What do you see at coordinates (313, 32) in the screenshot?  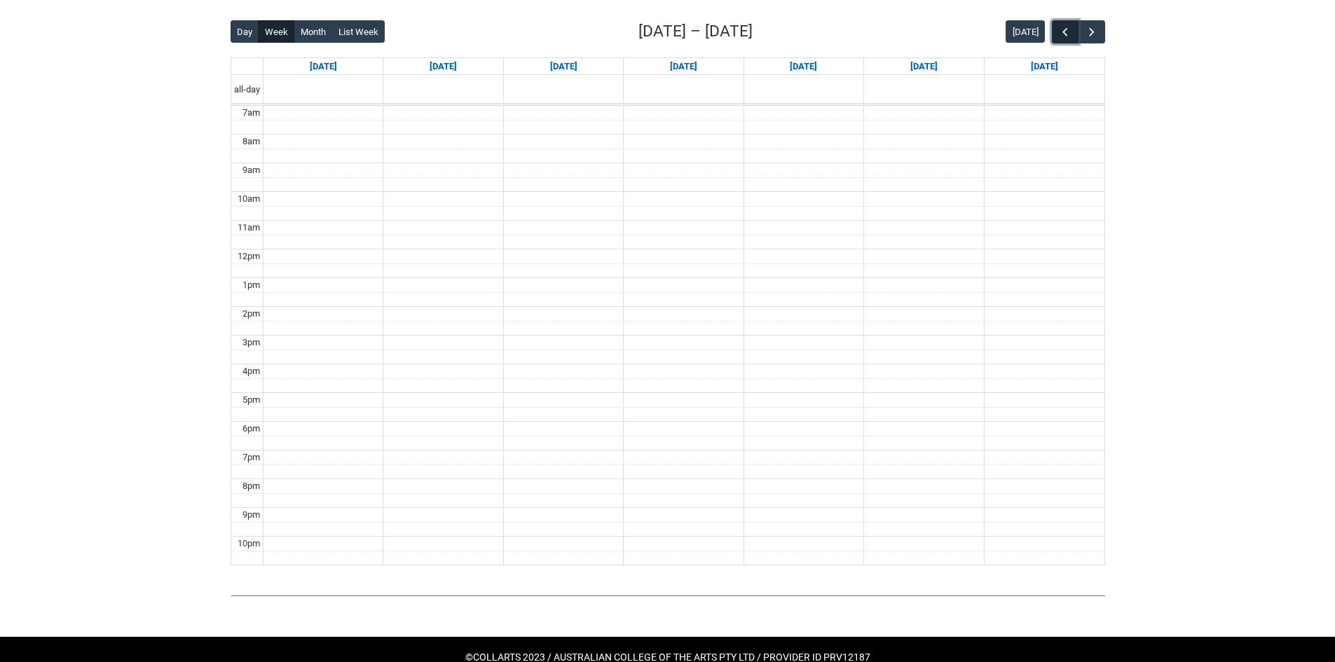 I see `button: Month` at bounding box center [313, 32].